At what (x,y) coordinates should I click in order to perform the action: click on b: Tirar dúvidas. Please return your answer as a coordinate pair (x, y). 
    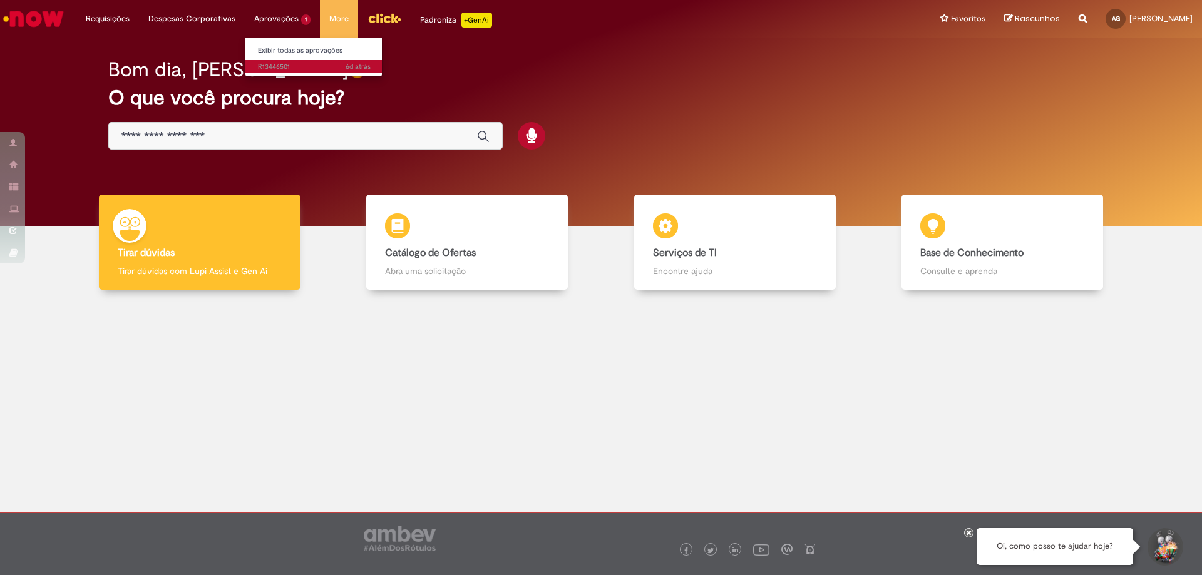
    Looking at the image, I should click on (146, 253).